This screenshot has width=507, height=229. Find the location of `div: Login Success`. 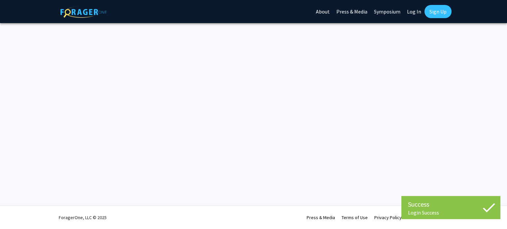

div: Login Success is located at coordinates (451, 213).